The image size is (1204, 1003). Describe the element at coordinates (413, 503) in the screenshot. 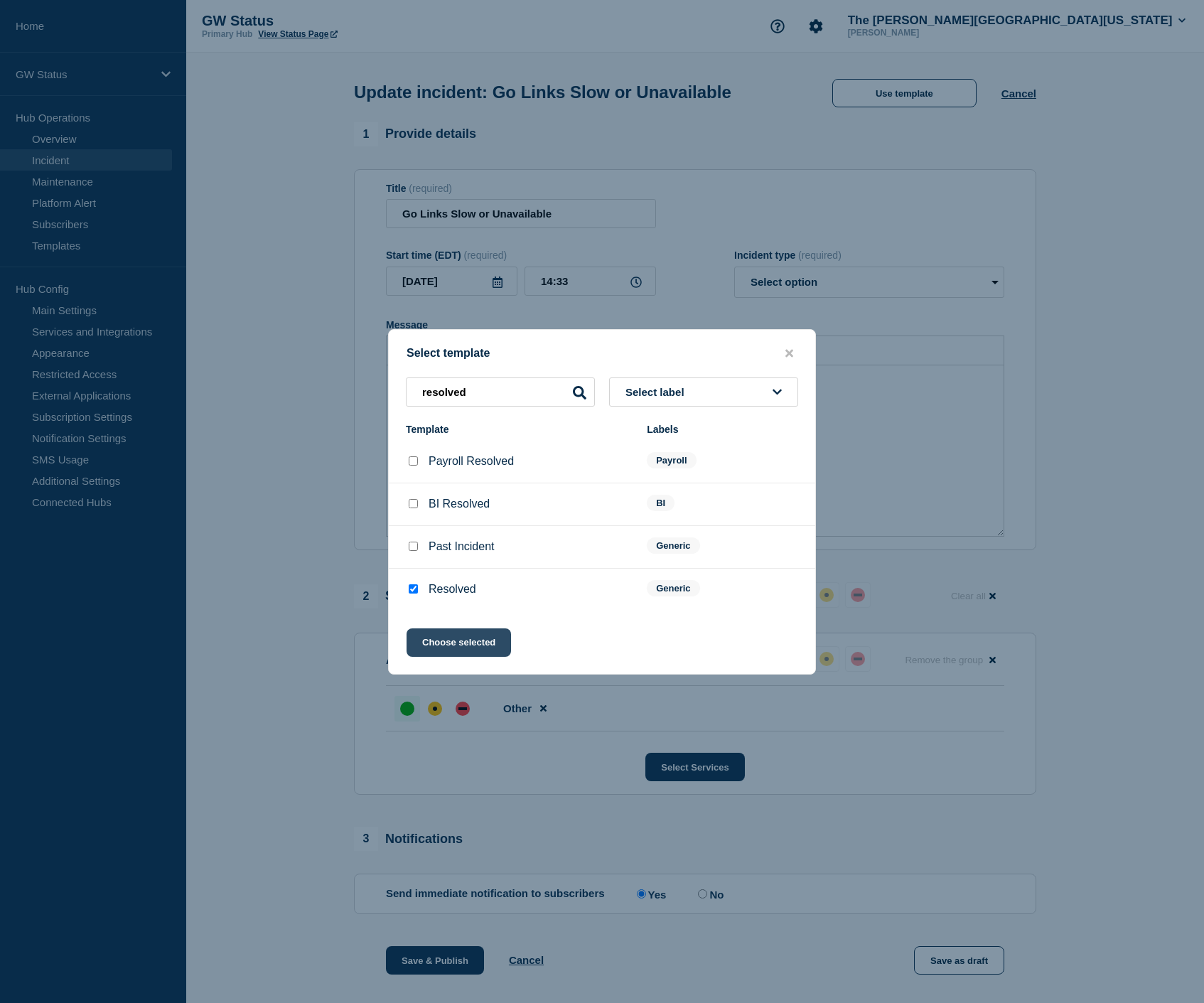

I see `input: BI Resolved checkbox` at that location.